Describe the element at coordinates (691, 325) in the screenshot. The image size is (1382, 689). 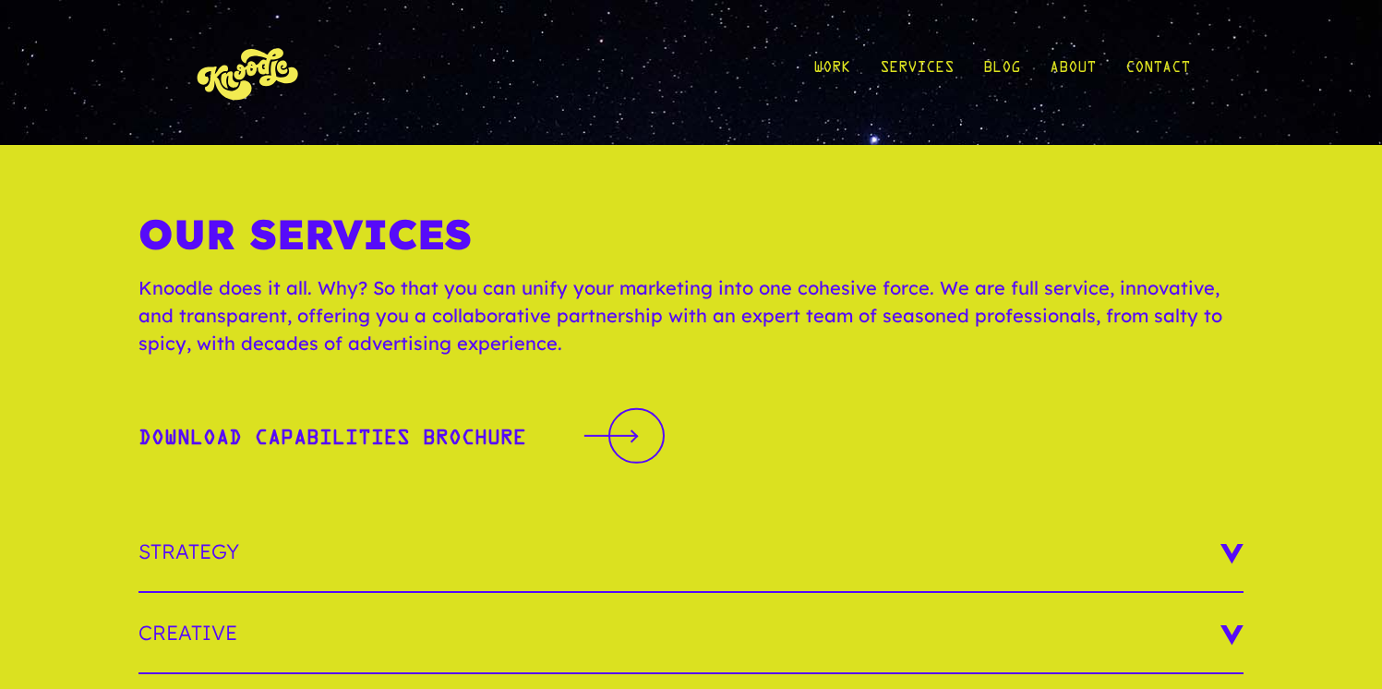
I see `p: Knoodle does it all. Why? So that you can unify your marketing into one cohesive force. We are fu...` at that location.